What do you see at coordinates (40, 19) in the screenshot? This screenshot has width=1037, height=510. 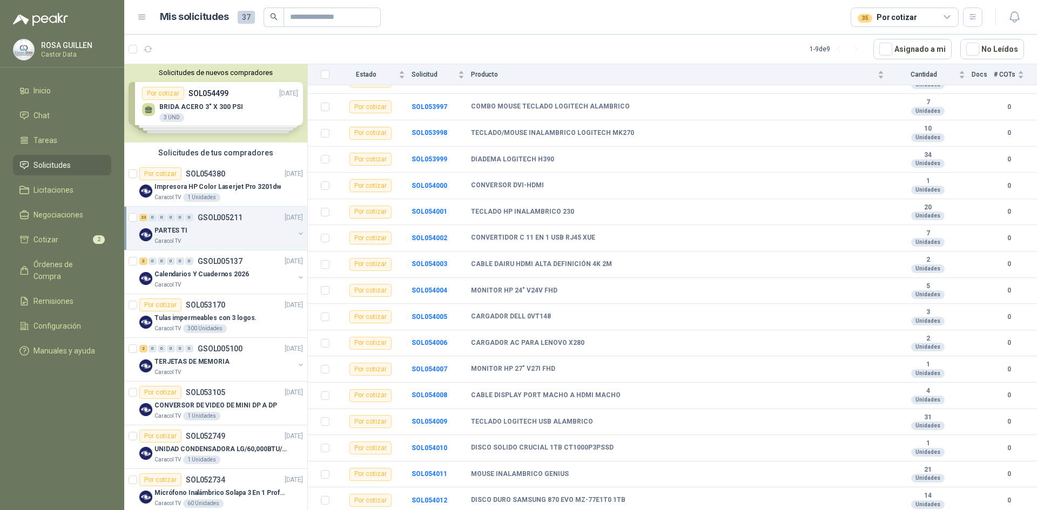 I see `img: Logo peakr` at bounding box center [40, 19].